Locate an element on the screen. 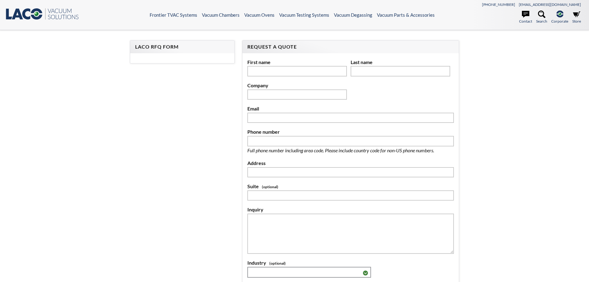 This screenshot has width=589, height=282. a: Contact is located at coordinates (526, 17).